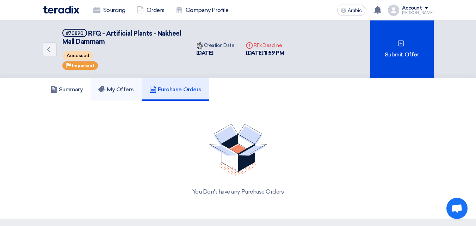 The height and width of the screenshot is (226, 476). Describe the element at coordinates (180, 89) in the screenshot. I see `font: Purchase Orders` at that location.